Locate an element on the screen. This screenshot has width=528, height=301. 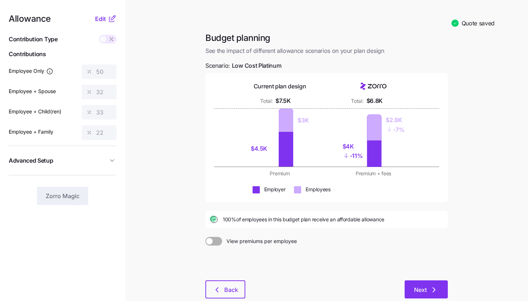
div: $4.5K is located at coordinates (262, 149).